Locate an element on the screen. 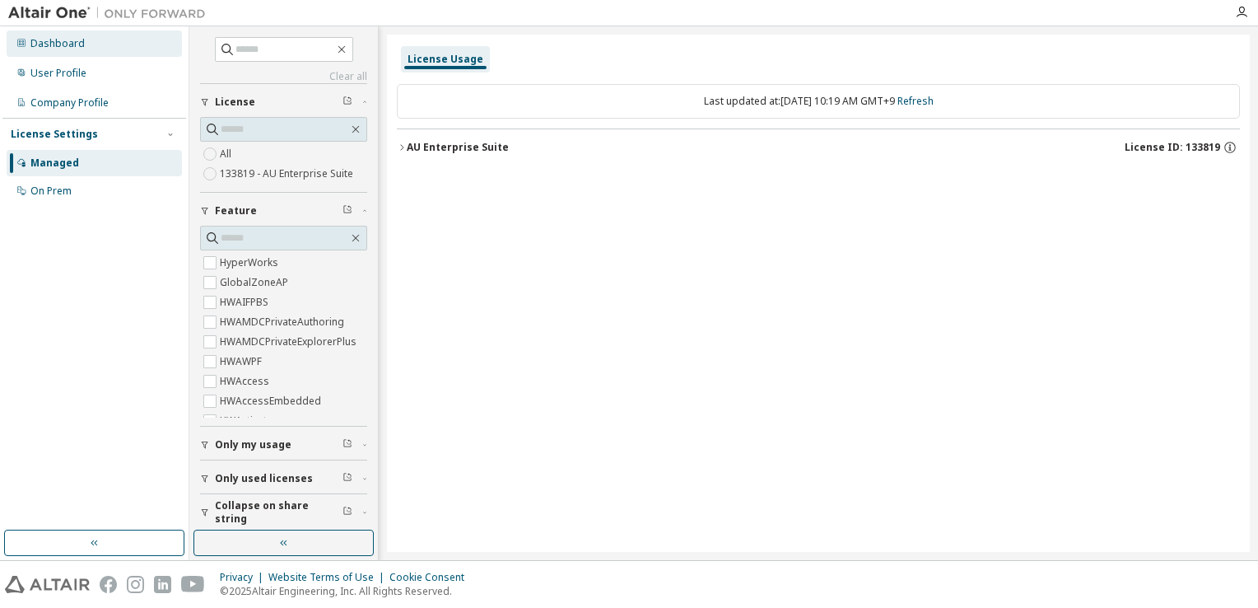 The width and height of the screenshot is (1258, 608). div: Website Terms of Use is located at coordinates (329, 577).